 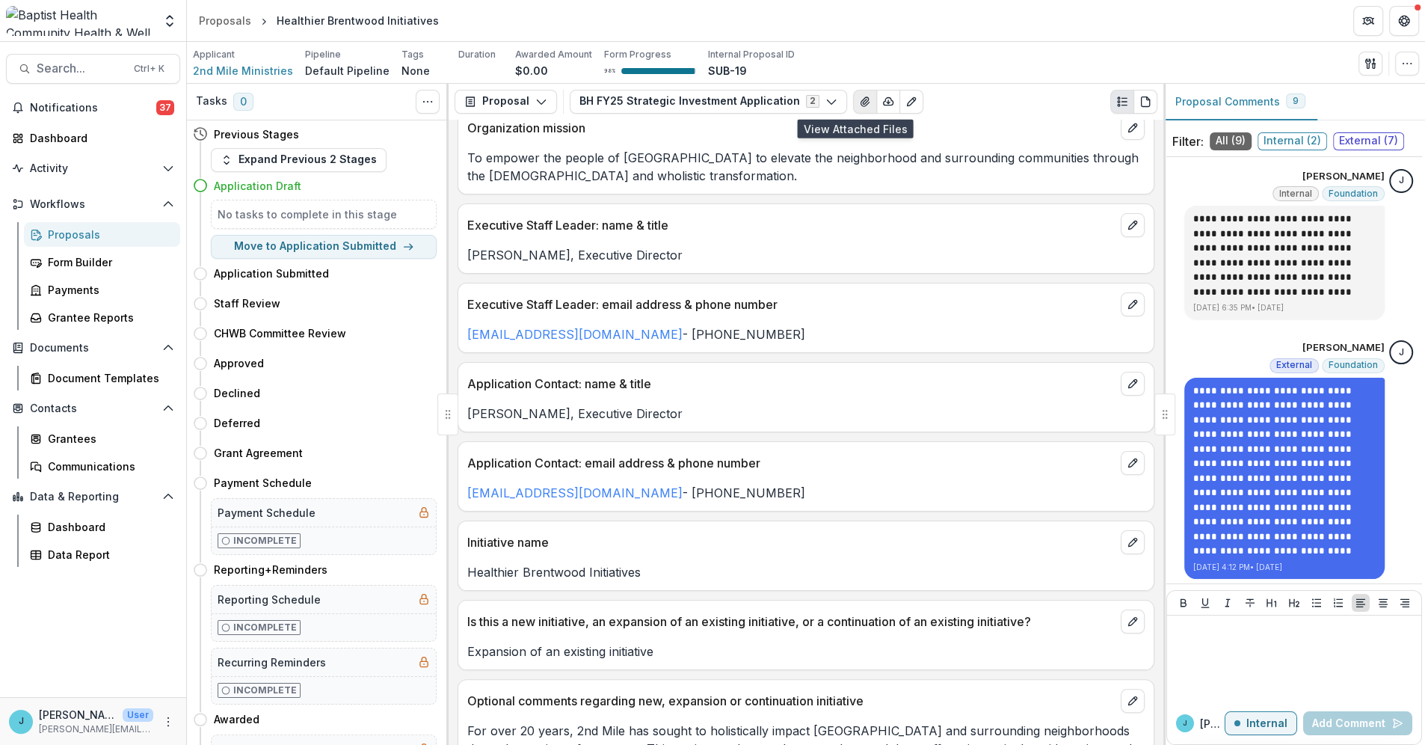 What do you see at coordinates (243, 102) in the screenshot?
I see `span: 0` at bounding box center [243, 102].